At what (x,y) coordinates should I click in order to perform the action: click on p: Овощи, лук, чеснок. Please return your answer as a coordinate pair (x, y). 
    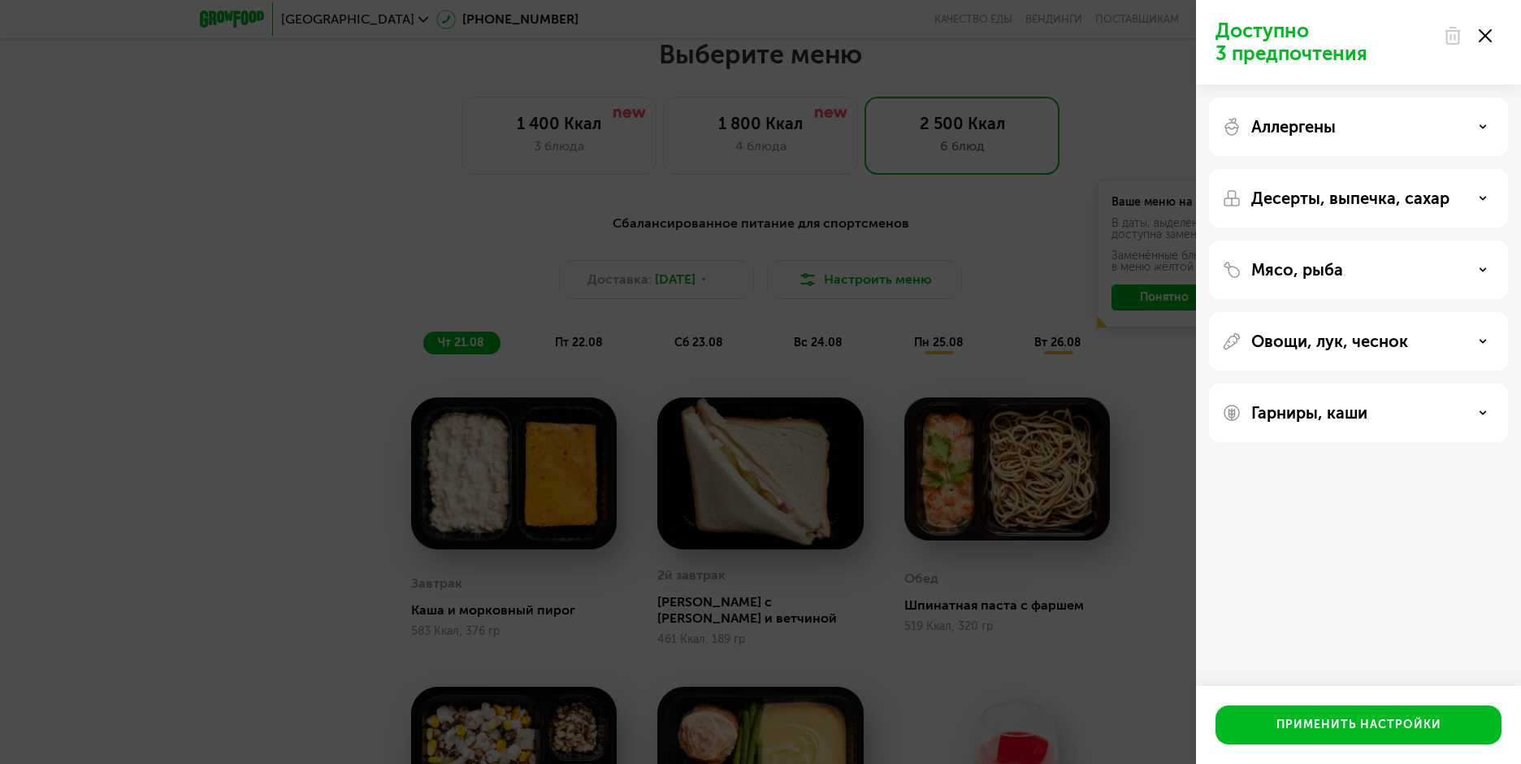
    Looking at the image, I should click on (1330, 341).